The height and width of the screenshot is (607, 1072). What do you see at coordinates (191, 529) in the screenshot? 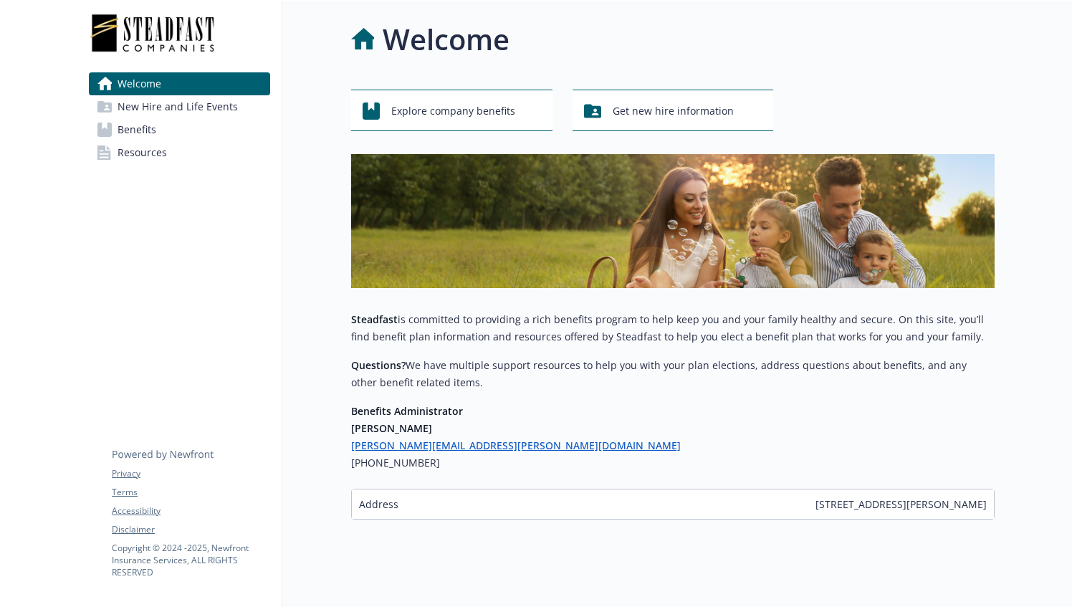
I see `a: Disclaimer` at bounding box center [191, 529].